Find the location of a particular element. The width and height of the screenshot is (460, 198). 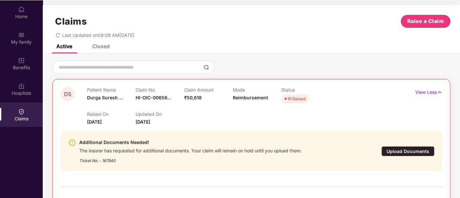

p: Patient Name is located at coordinates (111, 90).